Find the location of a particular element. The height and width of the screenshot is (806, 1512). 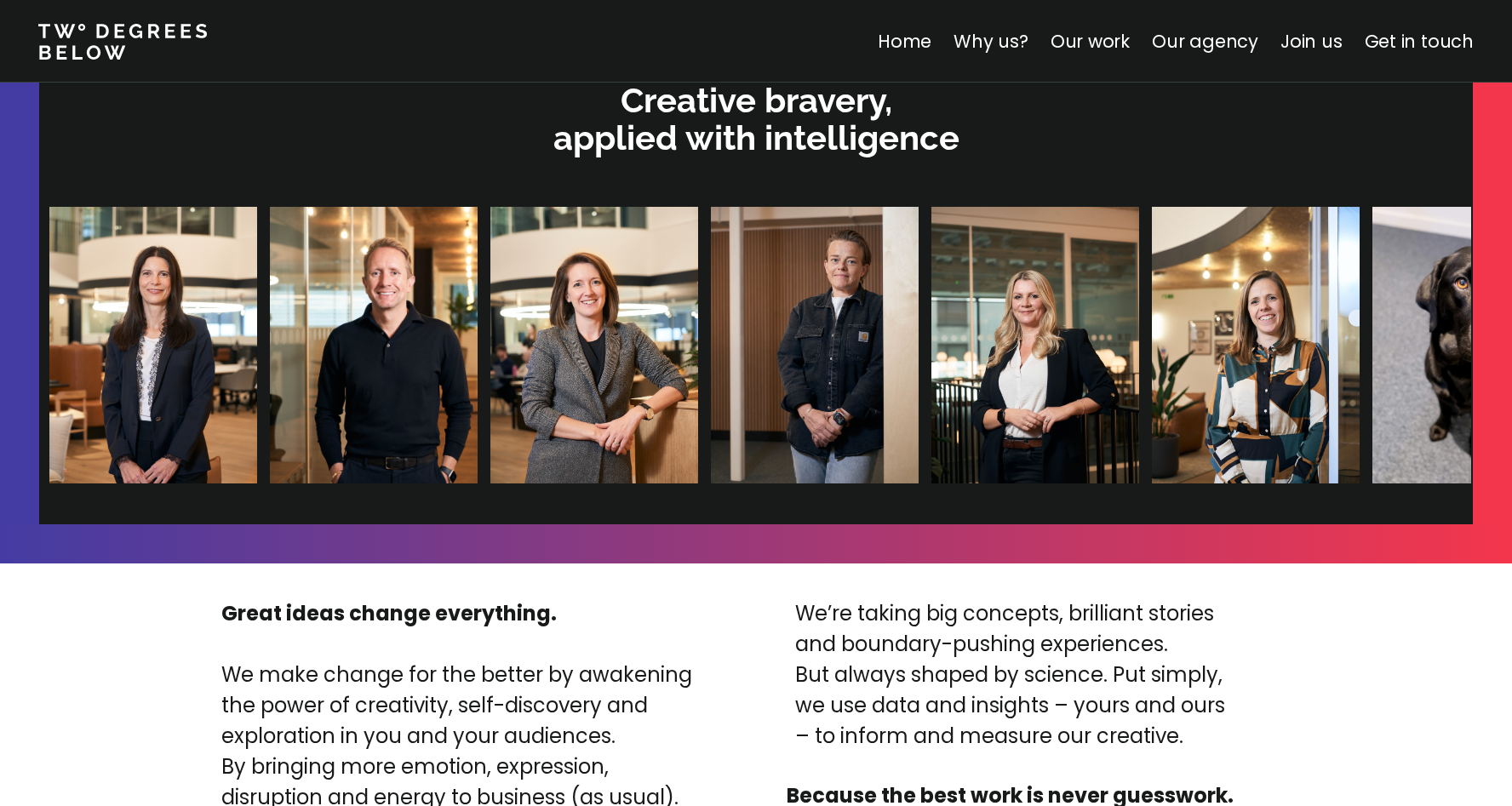

img: Halina is located at coordinates (1035, 345).